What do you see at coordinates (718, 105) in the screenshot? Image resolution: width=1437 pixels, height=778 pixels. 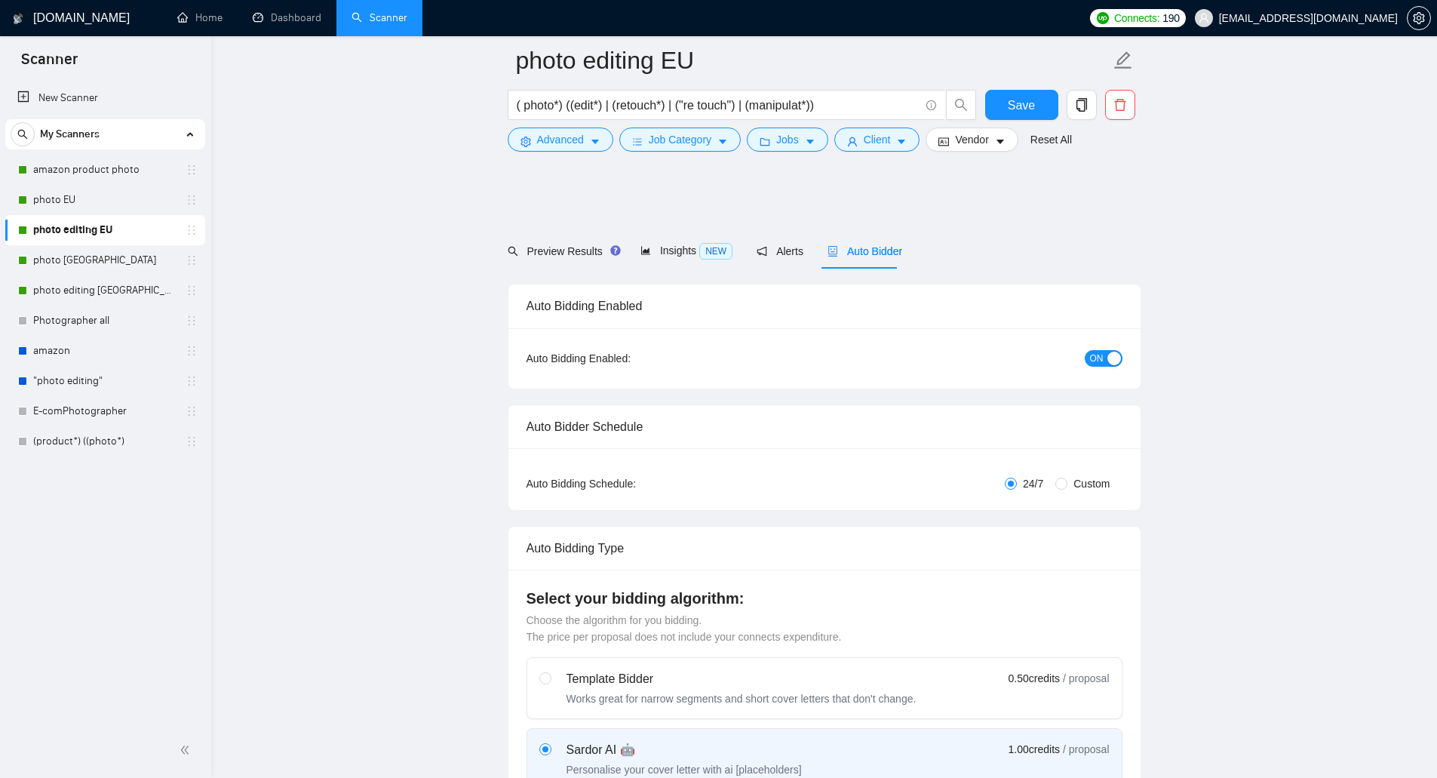 I see `input: Search Freelance Jobs...` at bounding box center [718, 105].